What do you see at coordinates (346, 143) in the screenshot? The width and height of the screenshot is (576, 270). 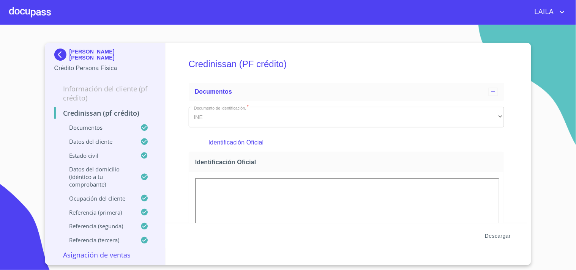 I see `p: Identificación Oficial` at bounding box center [346, 143].